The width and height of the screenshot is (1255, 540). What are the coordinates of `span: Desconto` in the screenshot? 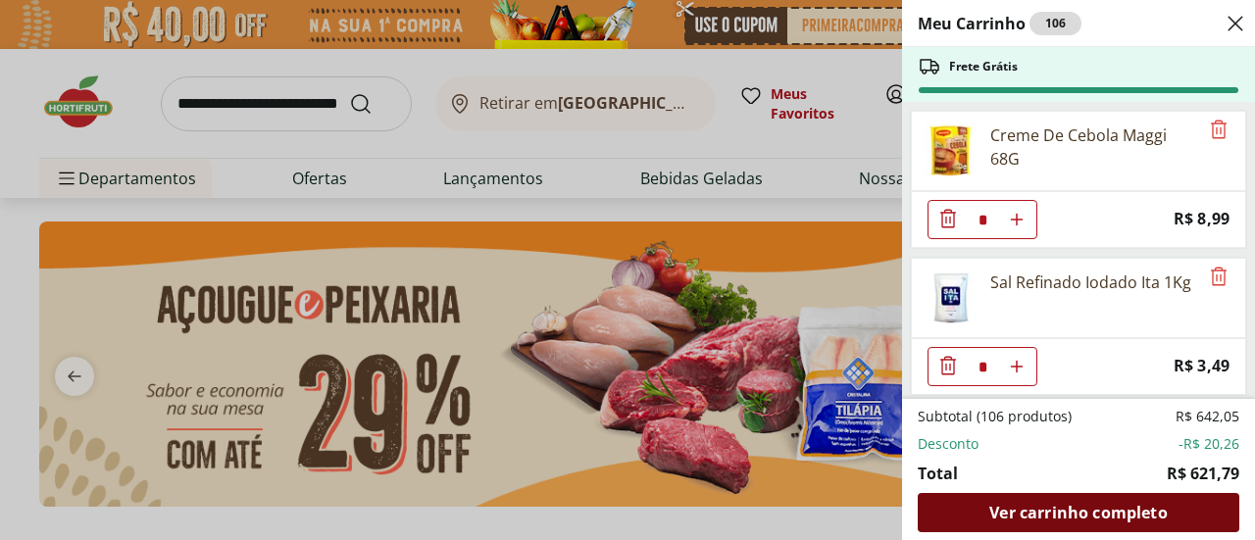 It's located at (948, 444).